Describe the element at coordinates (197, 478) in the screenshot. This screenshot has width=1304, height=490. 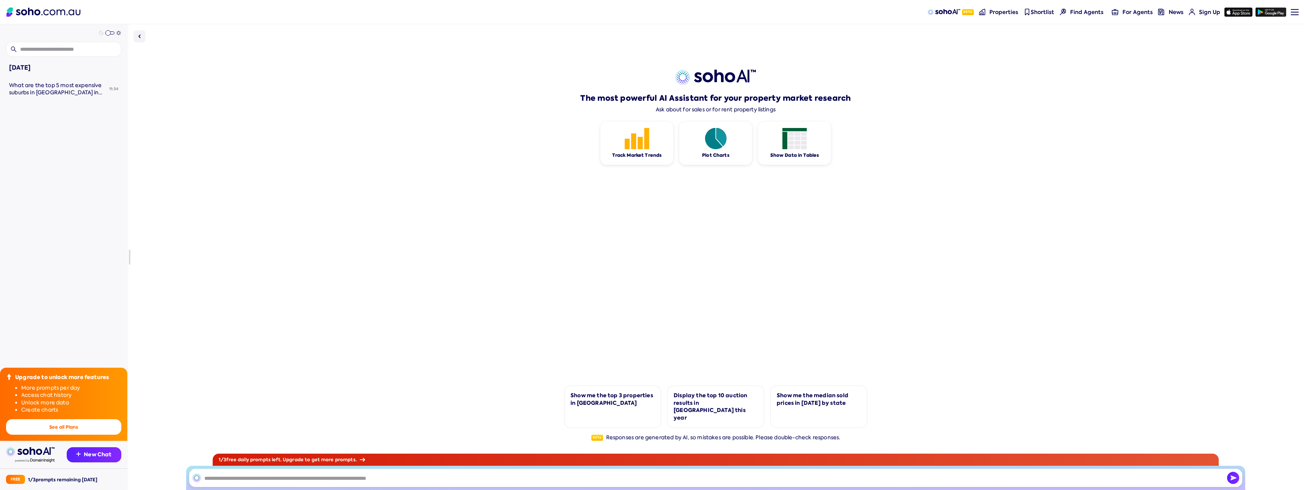
I see `img: SohoAI logo black` at that location.